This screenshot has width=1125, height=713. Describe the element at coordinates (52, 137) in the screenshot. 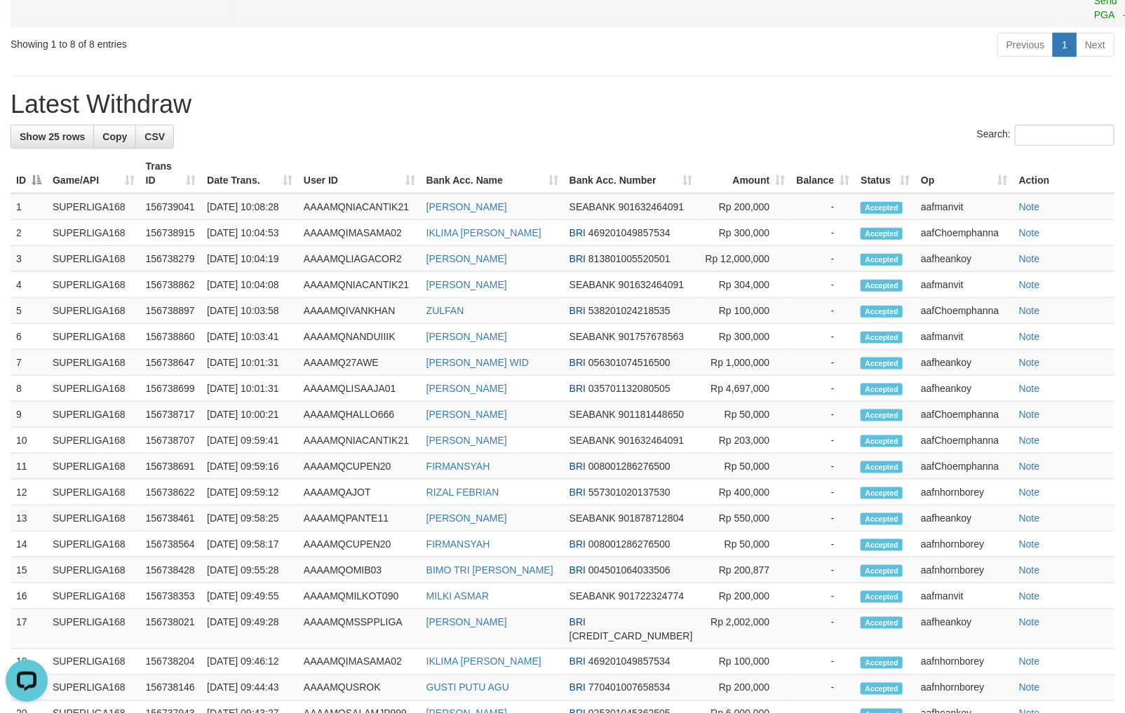

I see `a: Show 25 rows` at that location.